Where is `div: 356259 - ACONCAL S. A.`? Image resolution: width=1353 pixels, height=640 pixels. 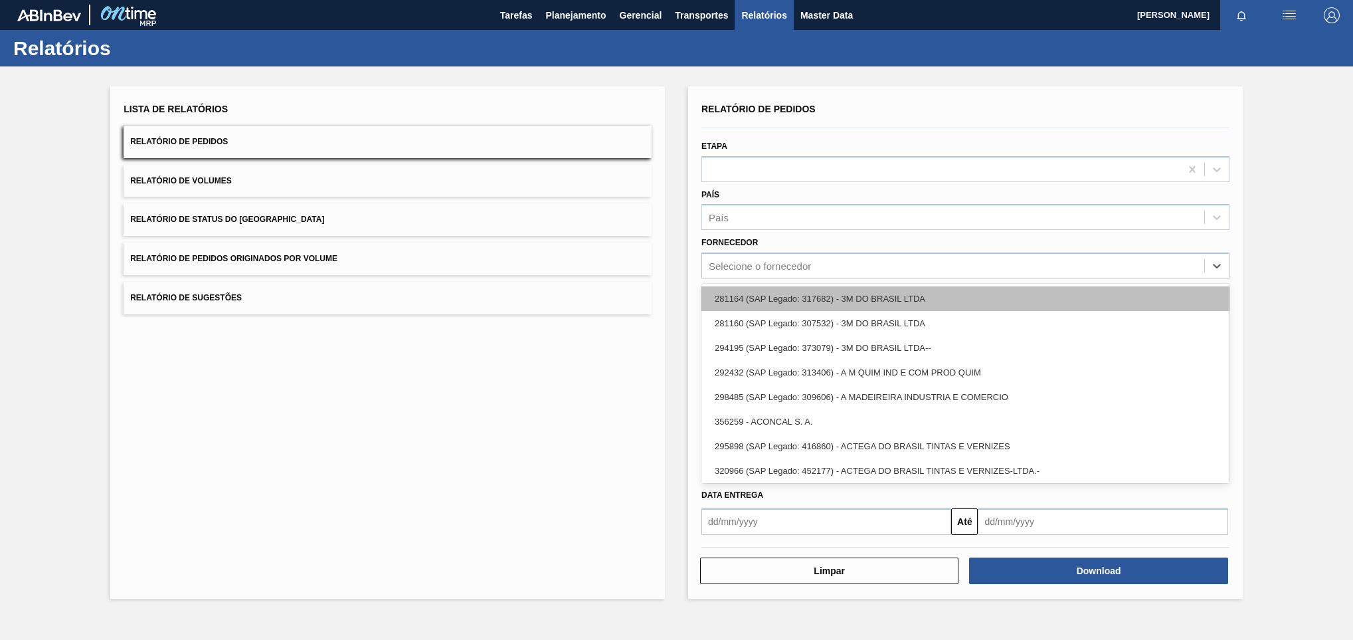 div: 356259 - ACONCAL S. A. is located at coordinates (965, 421).